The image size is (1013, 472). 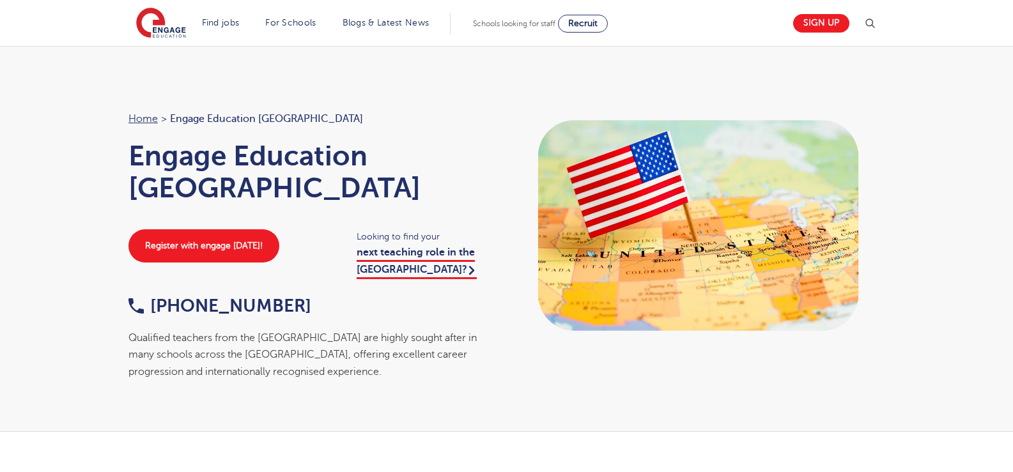 I want to click on a: Recruit, so click(x=583, y=24).